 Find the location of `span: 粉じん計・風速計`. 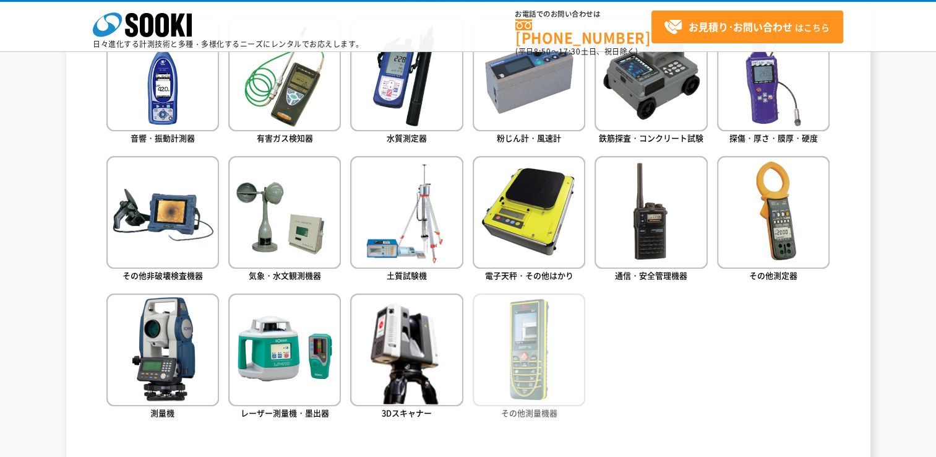

span: 粉じん計・風速計 is located at coordinates (529, 137).